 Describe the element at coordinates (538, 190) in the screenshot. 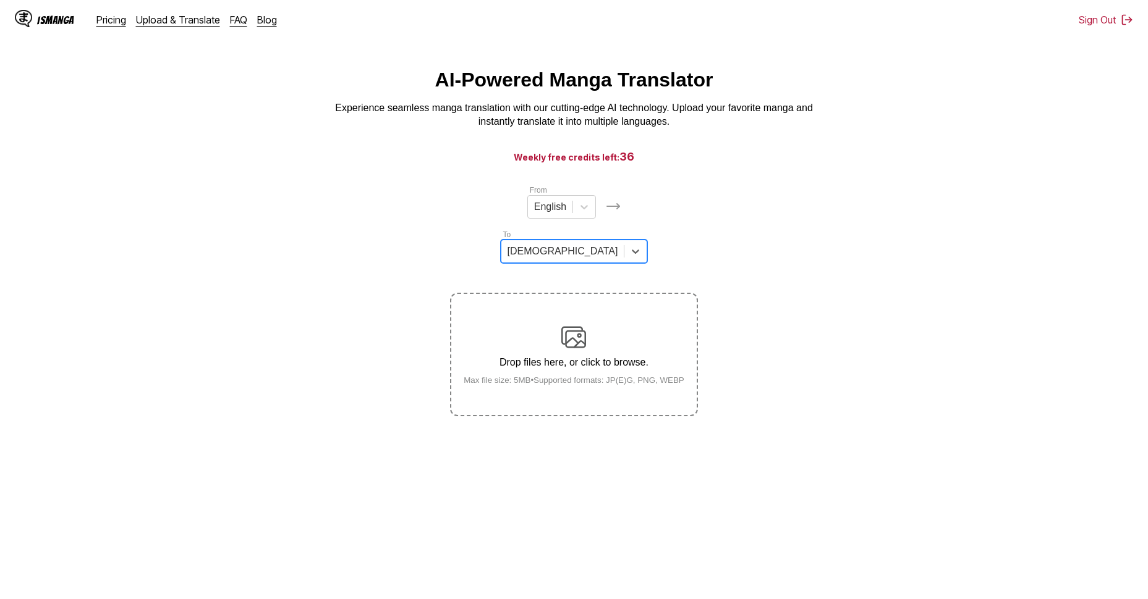

I see `label: From` at that location.